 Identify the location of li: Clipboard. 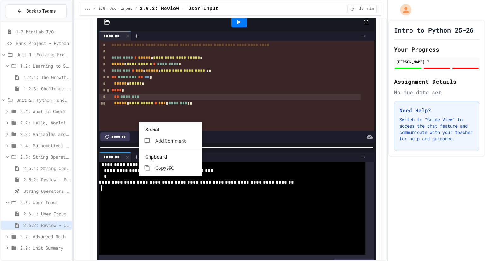
(174, 157).